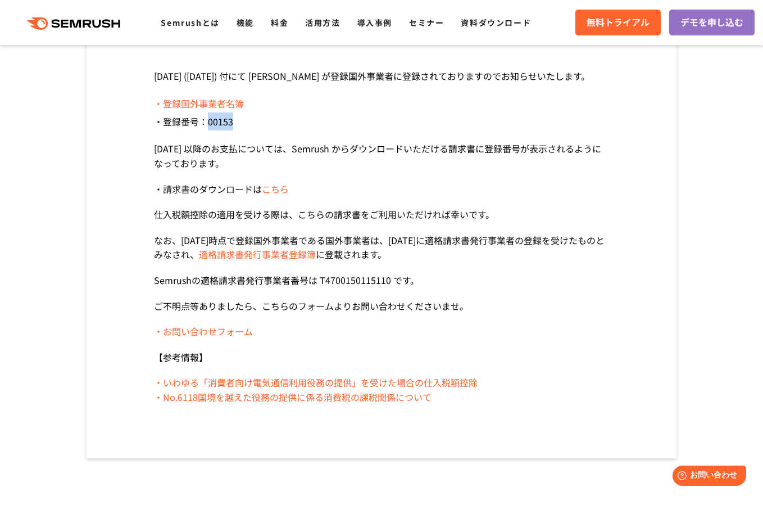 This screenshot has width=763, height=505. Describe the element at coordinates (279, 22) in the screenshot. I see `a: 料金` at that location.